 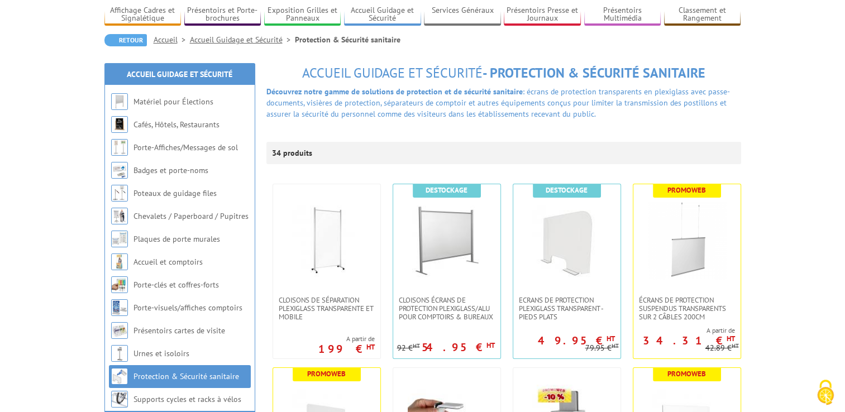 What do you see at coordinates (120, 193) in the screenshot?
I see `img: Poteaux de guidage files` at bounding box center [120, 193].